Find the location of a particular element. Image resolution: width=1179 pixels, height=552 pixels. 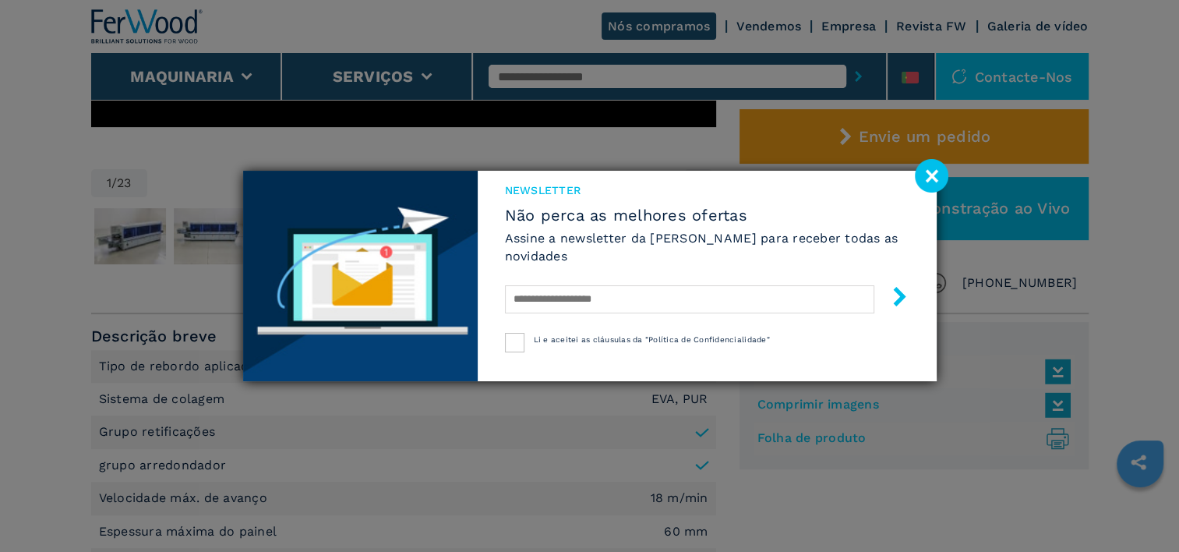

span: Li e aceitei as cláusulas da "Política de Confidencialidade" is located at coordinates (651, 339).